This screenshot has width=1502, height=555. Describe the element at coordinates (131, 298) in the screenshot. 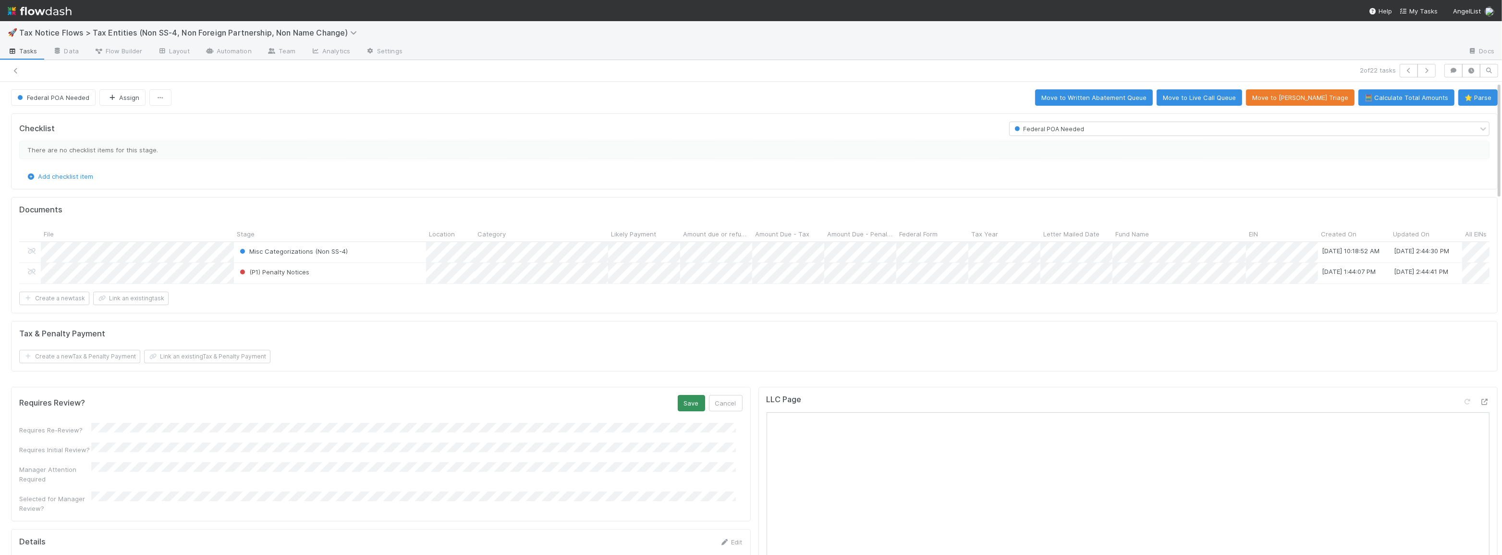

I see `button: Link an existingtask` at that location.